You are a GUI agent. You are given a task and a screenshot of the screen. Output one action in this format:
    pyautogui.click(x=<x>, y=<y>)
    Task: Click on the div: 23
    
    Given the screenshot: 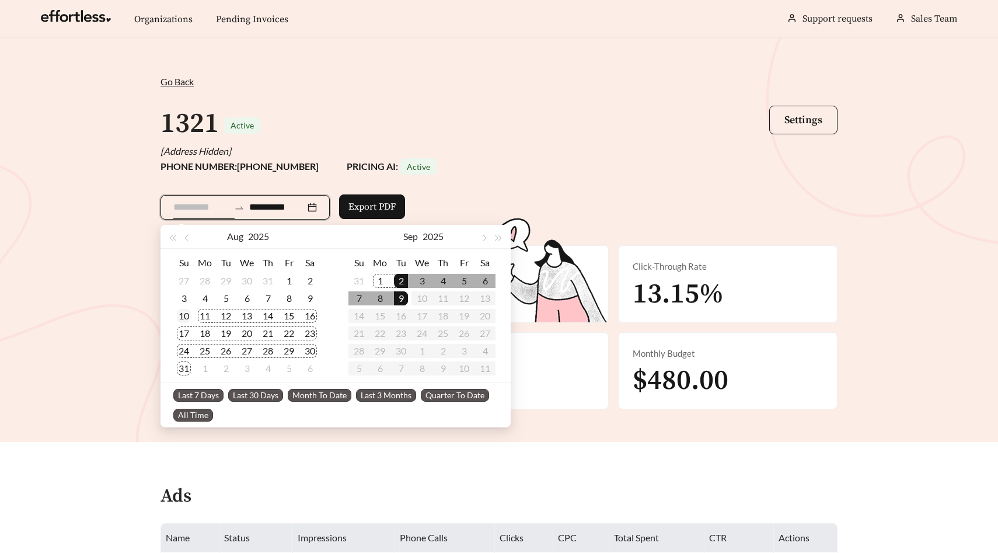 What is the action you would take?
    pyautogui.click(x=310, y=333)
    